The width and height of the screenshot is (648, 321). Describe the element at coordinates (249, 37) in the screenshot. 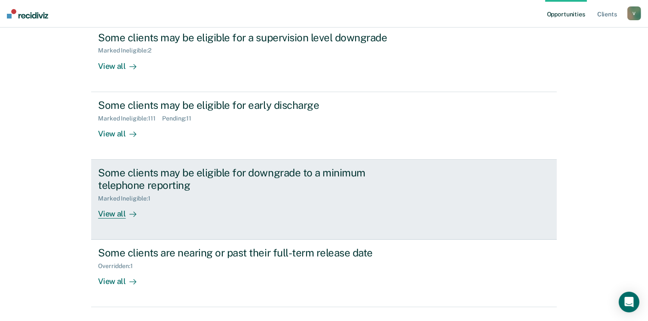

I see `div: Some clients may be eligible for a supervision level downgrade` at that location.